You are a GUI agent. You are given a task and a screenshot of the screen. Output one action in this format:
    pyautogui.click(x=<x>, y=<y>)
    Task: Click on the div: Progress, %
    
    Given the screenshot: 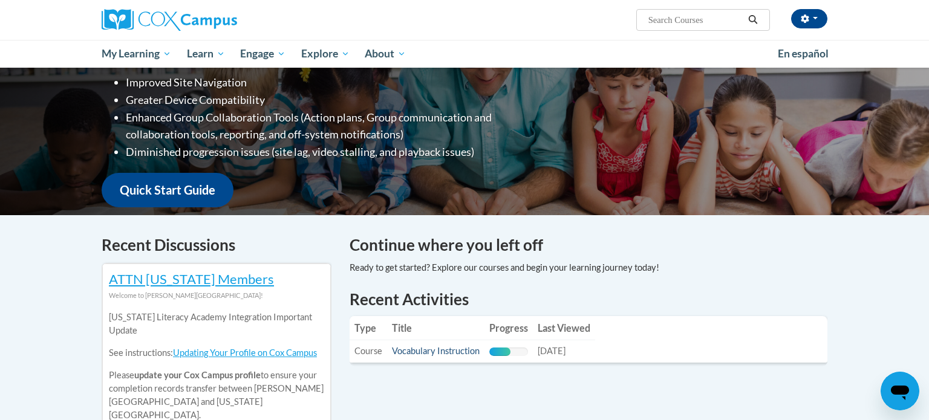 What is the action you would take?
    pyautogui.click(x=499, y=352)
    